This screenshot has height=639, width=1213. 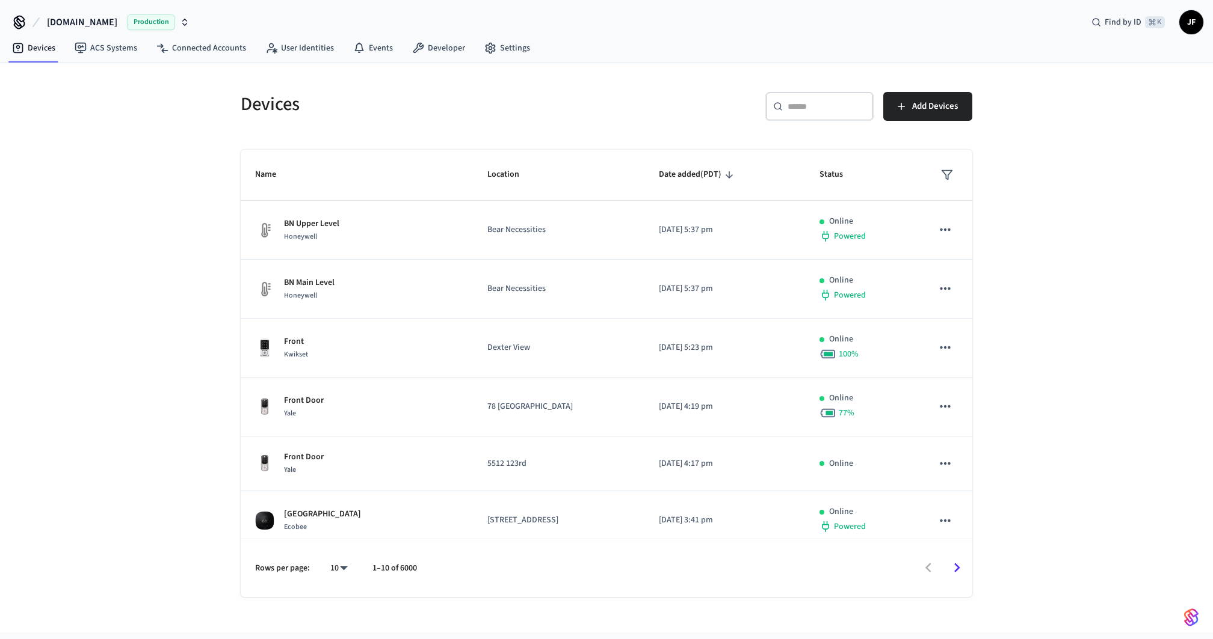 I want to click on button: Go to next page, so click(x=956, y=568).